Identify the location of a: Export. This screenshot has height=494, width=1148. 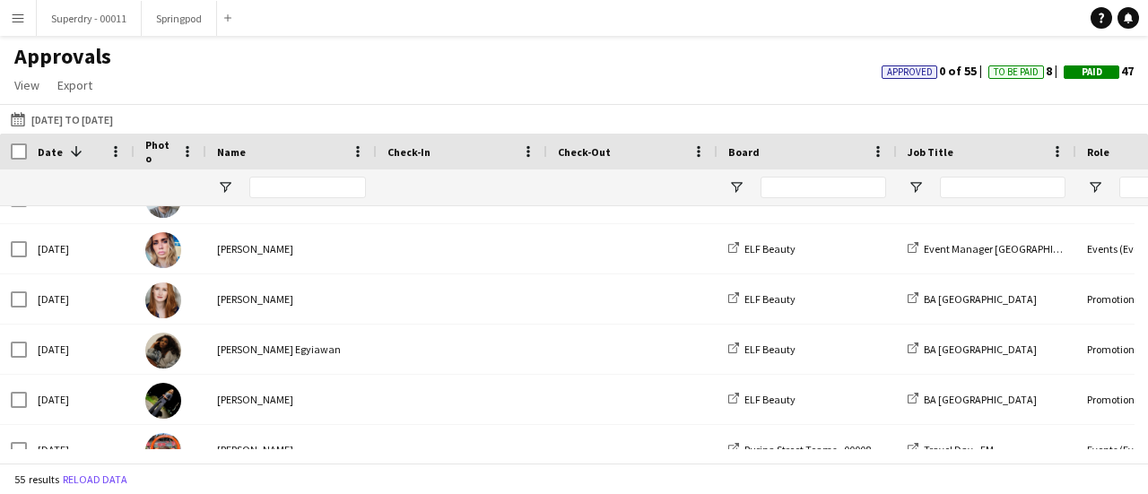
(74, 85).